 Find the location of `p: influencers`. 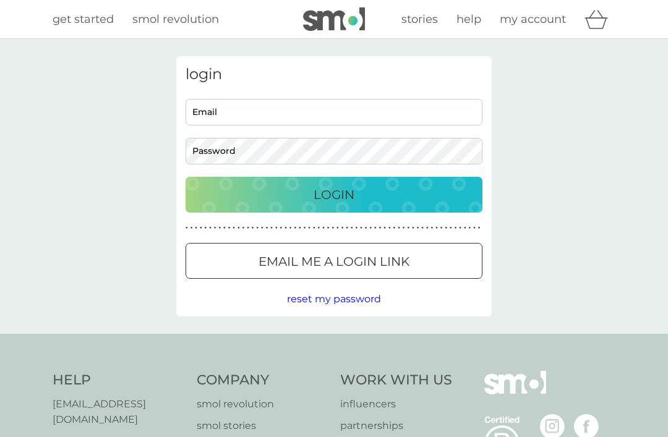

p: influencers is located at coordinates (396, 404).